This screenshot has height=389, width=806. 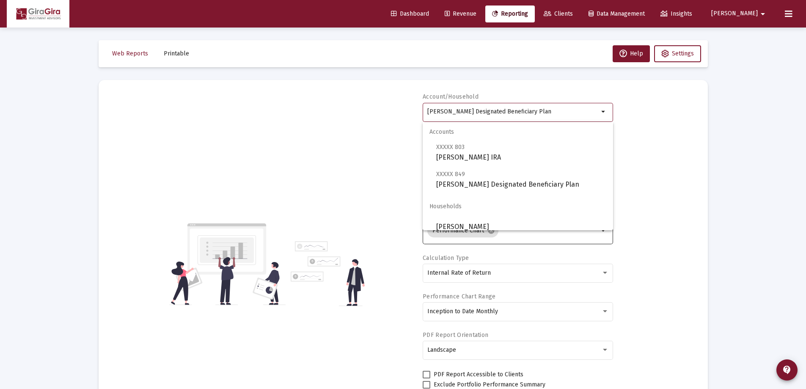 I want to click on input: Search or select an account or household, so click(x=513, y=112).